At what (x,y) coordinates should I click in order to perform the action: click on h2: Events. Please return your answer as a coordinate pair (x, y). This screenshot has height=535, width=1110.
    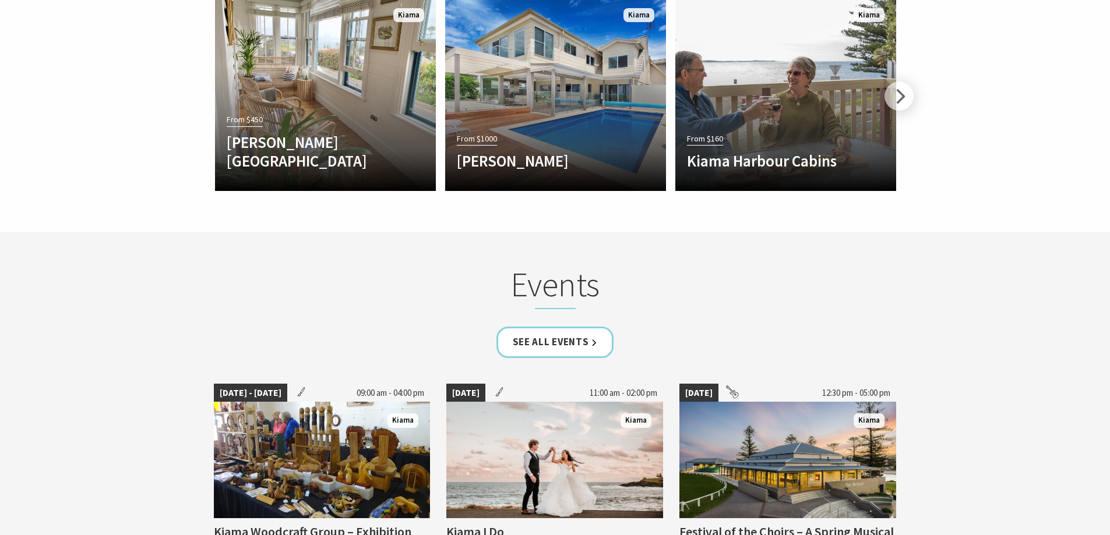
    Looking at the image, I should click on (555, 287).